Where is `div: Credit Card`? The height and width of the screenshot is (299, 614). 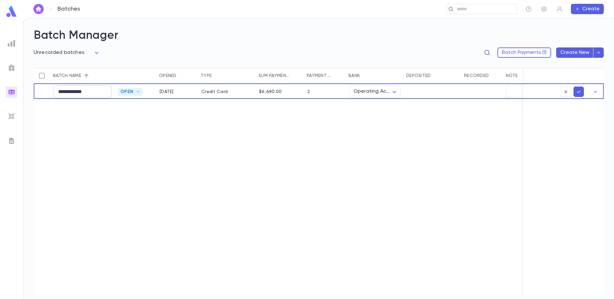
div: Credit Card is located at coordinates (227, 92).